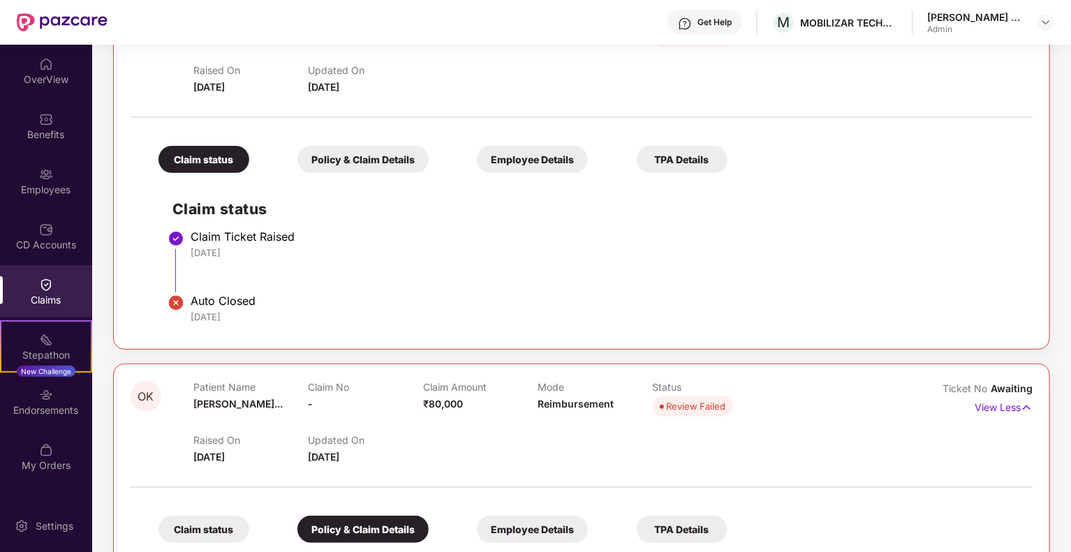 This screenshot has width=1071, height=552. What do you see at coordinates (443, 404) in the screenshot?
I see `span: ₹80,000` at bounding box center [443, 404].